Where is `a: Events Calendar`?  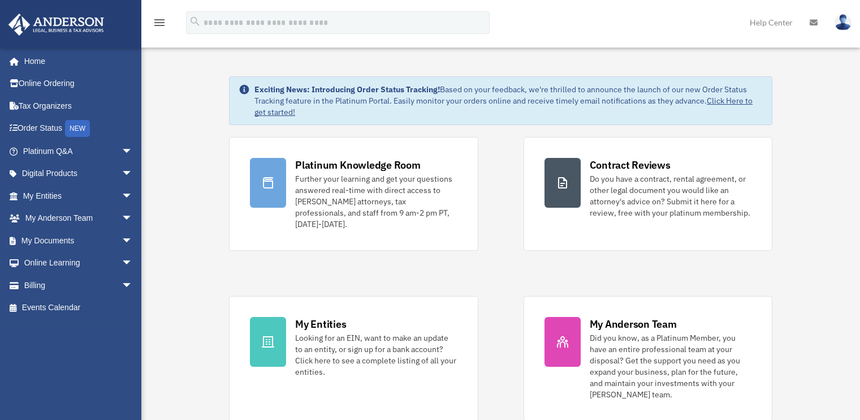
a: Events Calendar is located at coordinates (79, 308).